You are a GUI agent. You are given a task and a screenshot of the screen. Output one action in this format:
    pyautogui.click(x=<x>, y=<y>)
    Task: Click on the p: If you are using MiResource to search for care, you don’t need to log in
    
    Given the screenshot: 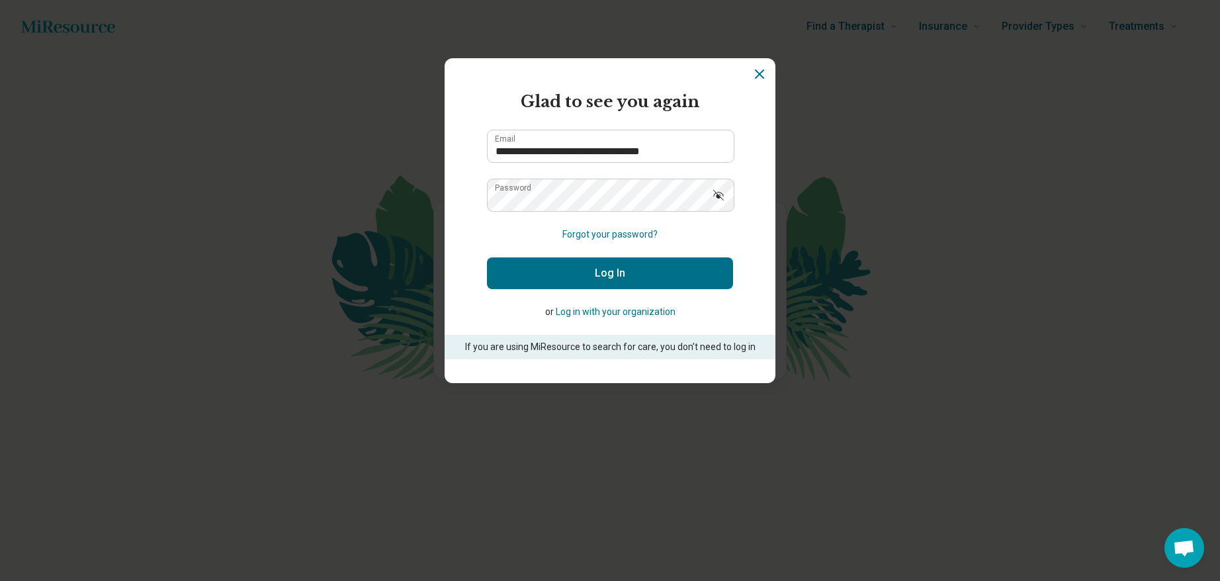 What is the action you would take?
    pyautogui.click(x=610, y=347)
    